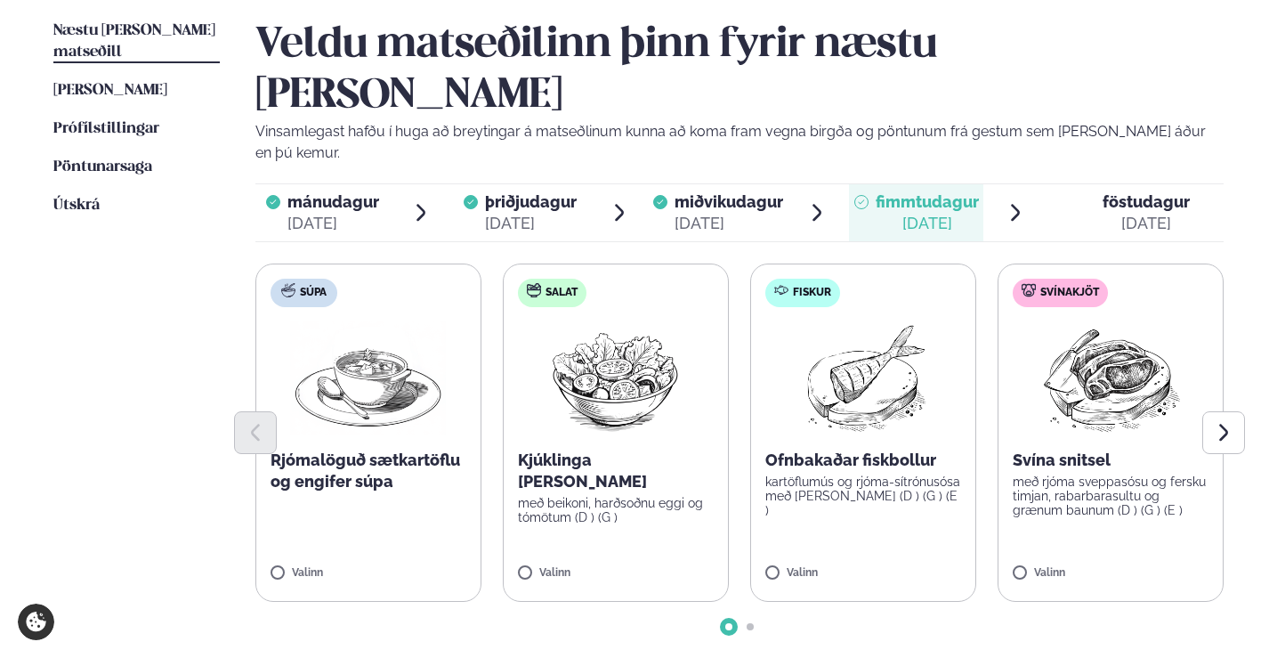 This screenshot has width=1277, height=658. I want to click on p: Ofnbakaðar fiskbollur, so click(863, 460).